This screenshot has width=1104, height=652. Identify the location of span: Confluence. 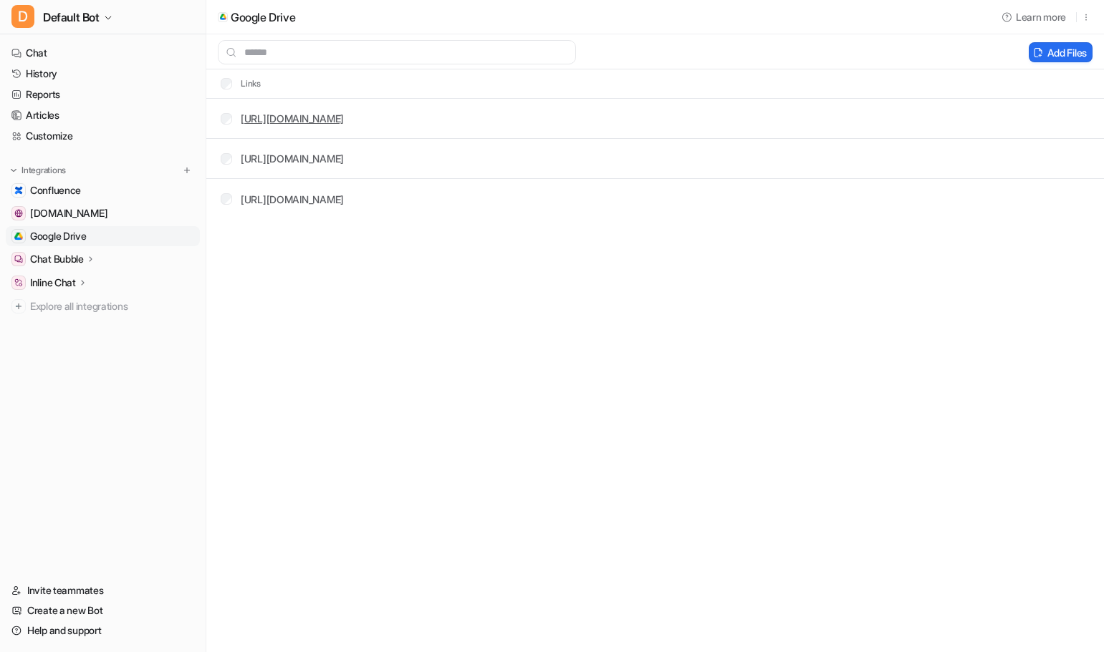
(55, 190).